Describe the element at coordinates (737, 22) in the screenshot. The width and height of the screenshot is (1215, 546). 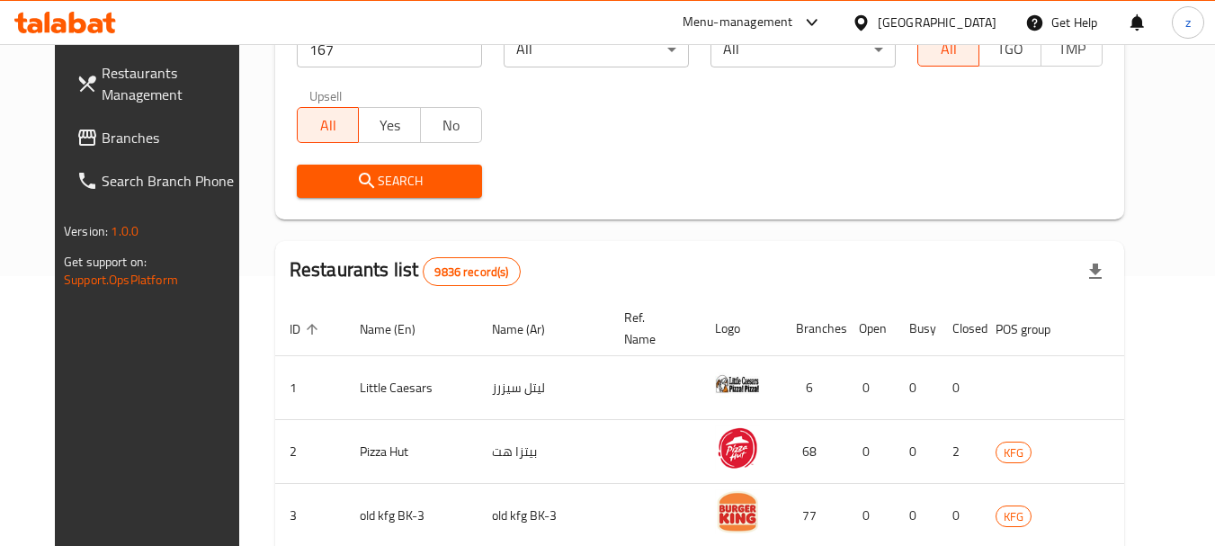
I see `div: Menu-management` at that location.